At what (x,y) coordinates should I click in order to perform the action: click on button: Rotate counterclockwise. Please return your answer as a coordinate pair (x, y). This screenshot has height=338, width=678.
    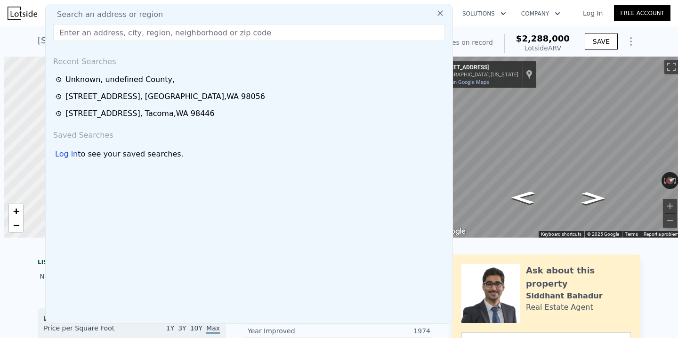
    Looking at the image, I should click on (664, 180).